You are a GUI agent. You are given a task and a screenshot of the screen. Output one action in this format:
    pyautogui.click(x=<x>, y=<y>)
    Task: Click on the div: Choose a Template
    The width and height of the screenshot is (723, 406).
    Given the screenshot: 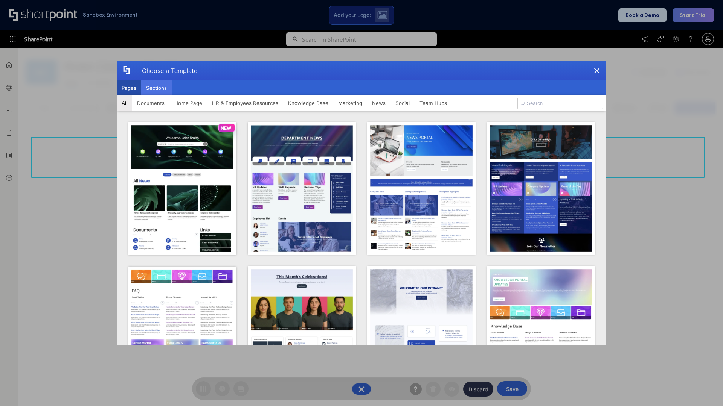 What is the action you would take?
    pyautogui.click(x=166, y=71)
    